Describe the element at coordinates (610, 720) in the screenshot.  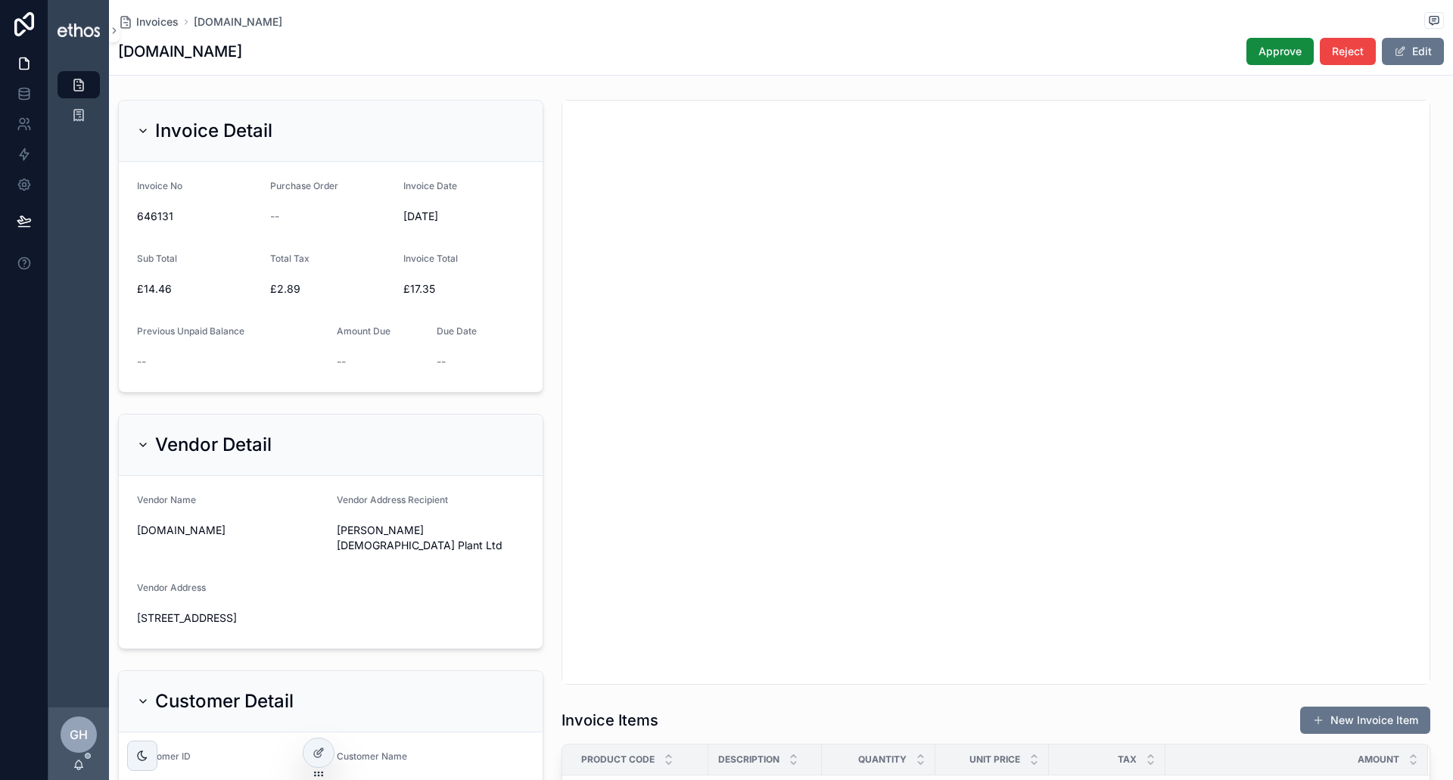
I see `h1: Invoice Items` at that location.